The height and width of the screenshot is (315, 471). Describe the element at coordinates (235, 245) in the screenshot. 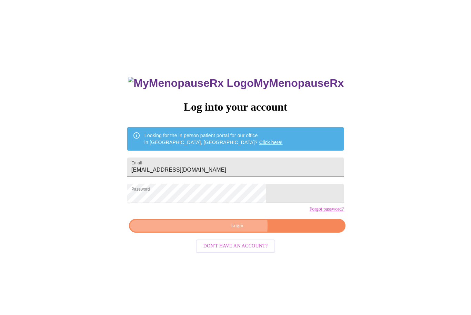

I see `a: Don't have an account?` at that location.